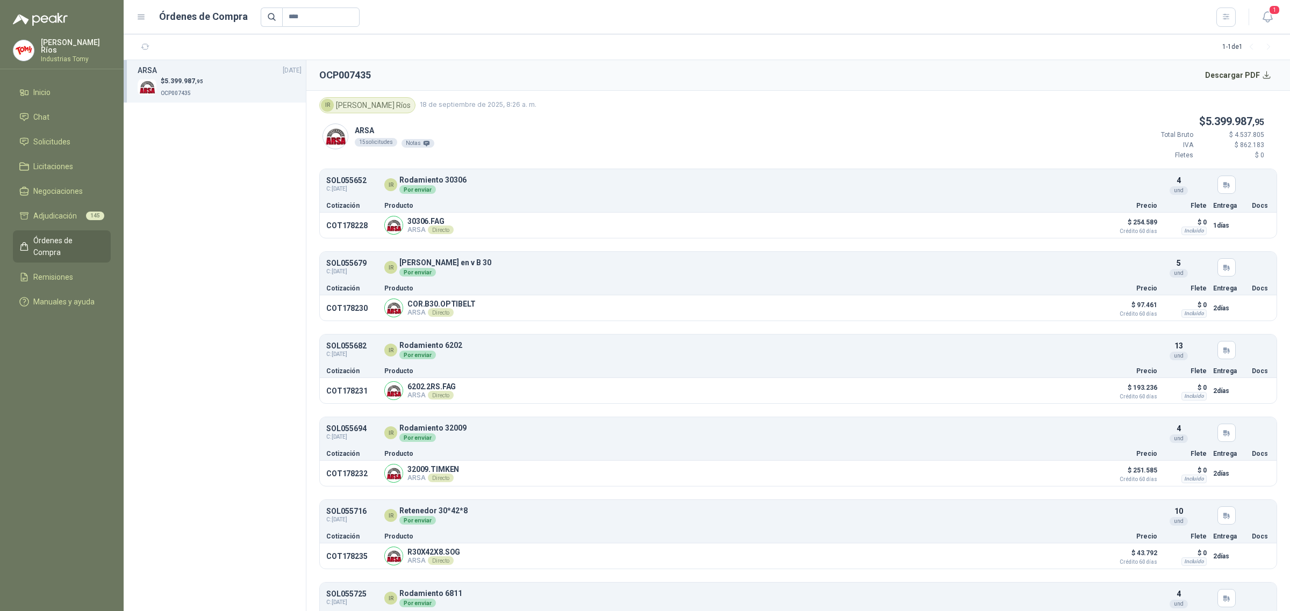 This screenshot has width=1290, height=611. What do you see at coordinates (55, 216) in the screenshot?
I see `span: Adjudicación` at bounding box center [55, 216].